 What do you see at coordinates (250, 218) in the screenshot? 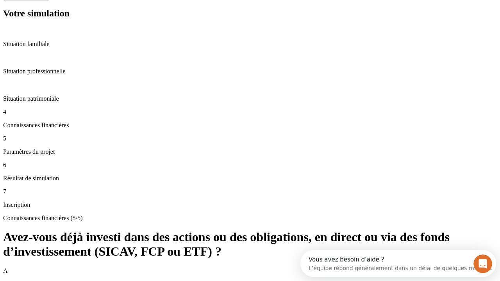
I see `p: Connaissances financières (5/5)` at bounding box center [250, 218].